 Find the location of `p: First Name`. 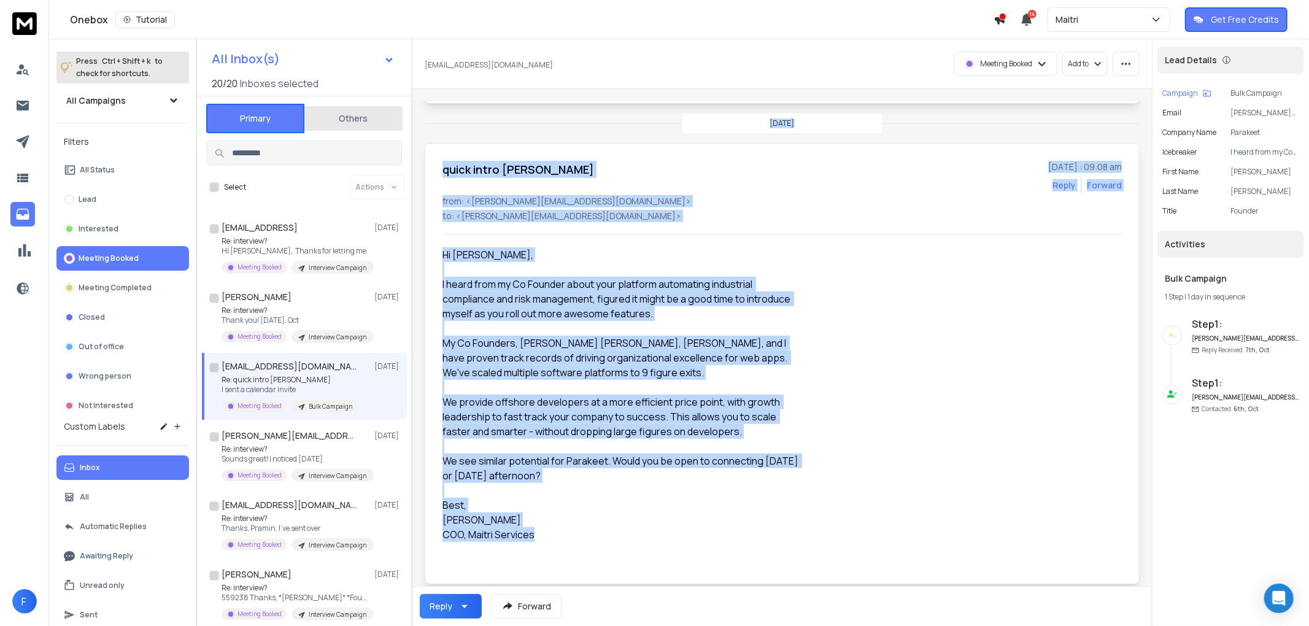

p: First Name is located at coordinates (1181, 172).